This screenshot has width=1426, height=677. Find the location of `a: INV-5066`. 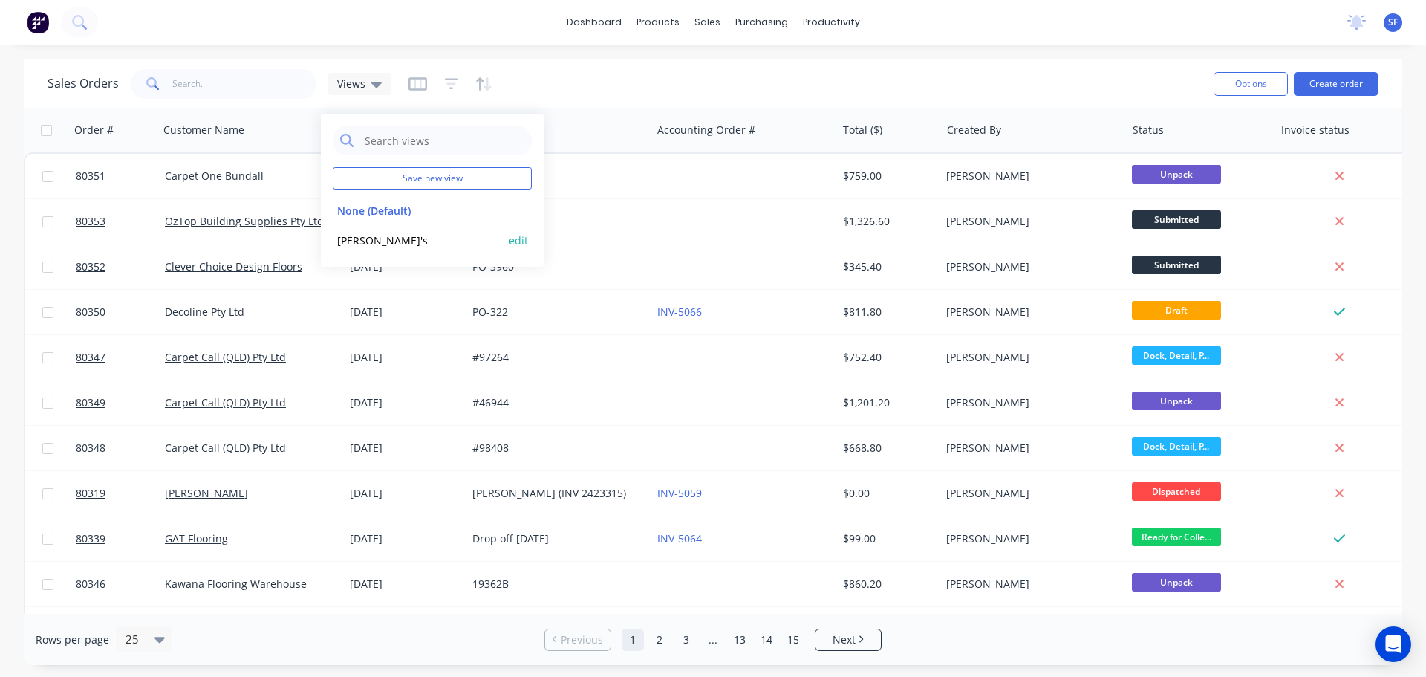

a: INV-5066 is located at coordinates (680, 311).